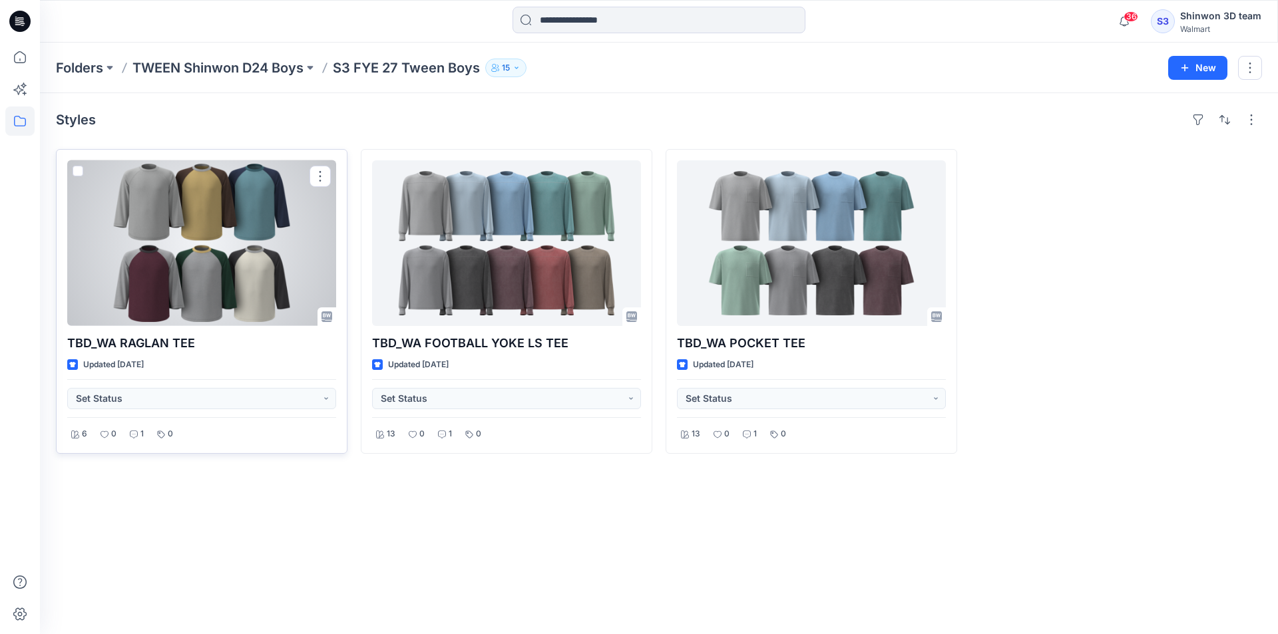 The image size is (1278, 634). I want to click on p: 6, so click(85, 434).